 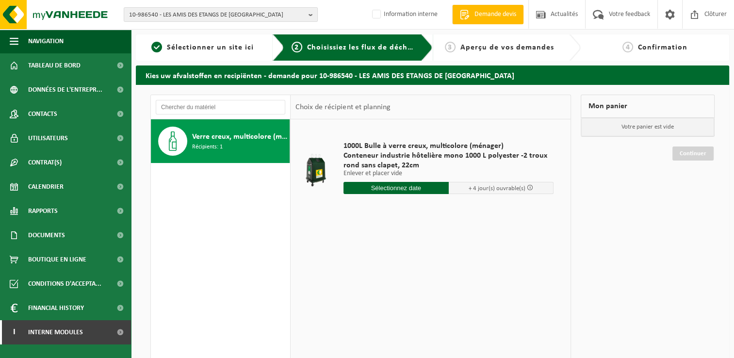 What do you see at coordinates (54, 65) in the screenshot?
I see `span: Tableau de bord` at bounding box center [54, 65].